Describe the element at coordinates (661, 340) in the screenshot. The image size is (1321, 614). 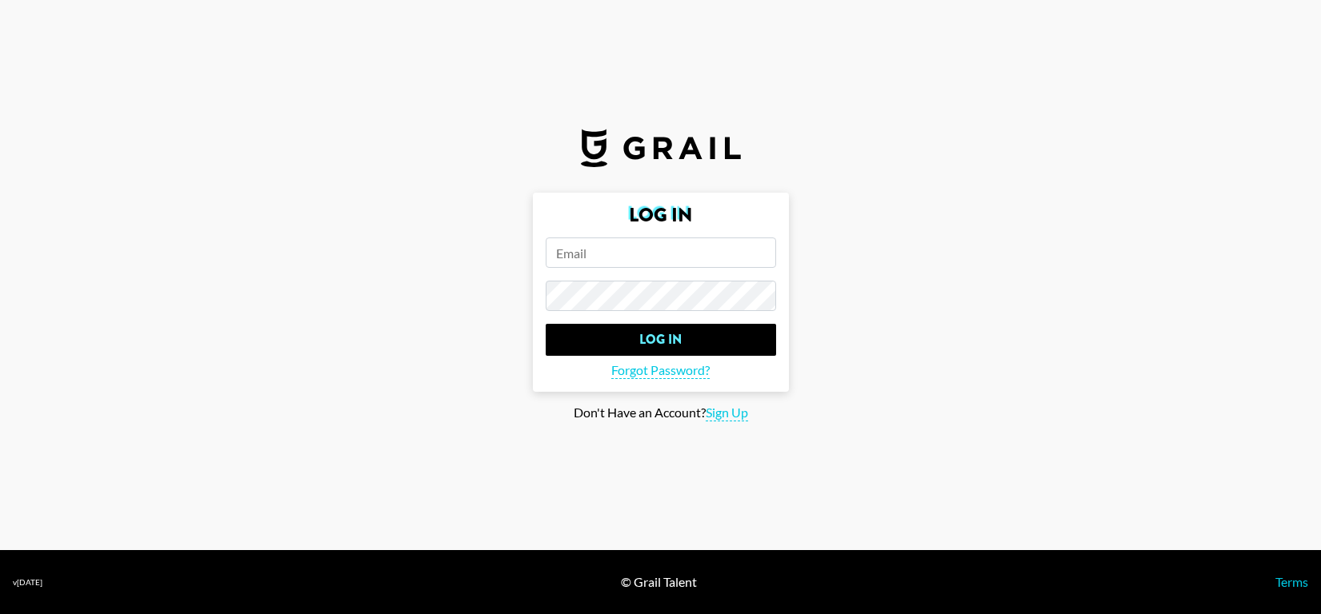
I see `input: Log In` at that location.